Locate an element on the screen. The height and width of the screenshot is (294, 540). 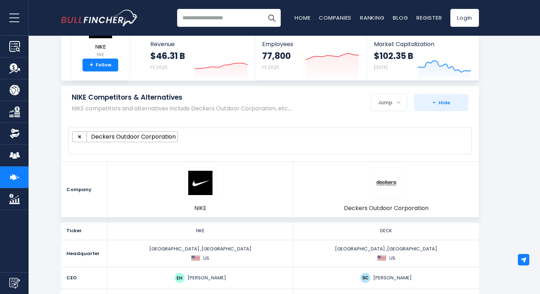
img: NKE logo is located at coordinates (200, 183).